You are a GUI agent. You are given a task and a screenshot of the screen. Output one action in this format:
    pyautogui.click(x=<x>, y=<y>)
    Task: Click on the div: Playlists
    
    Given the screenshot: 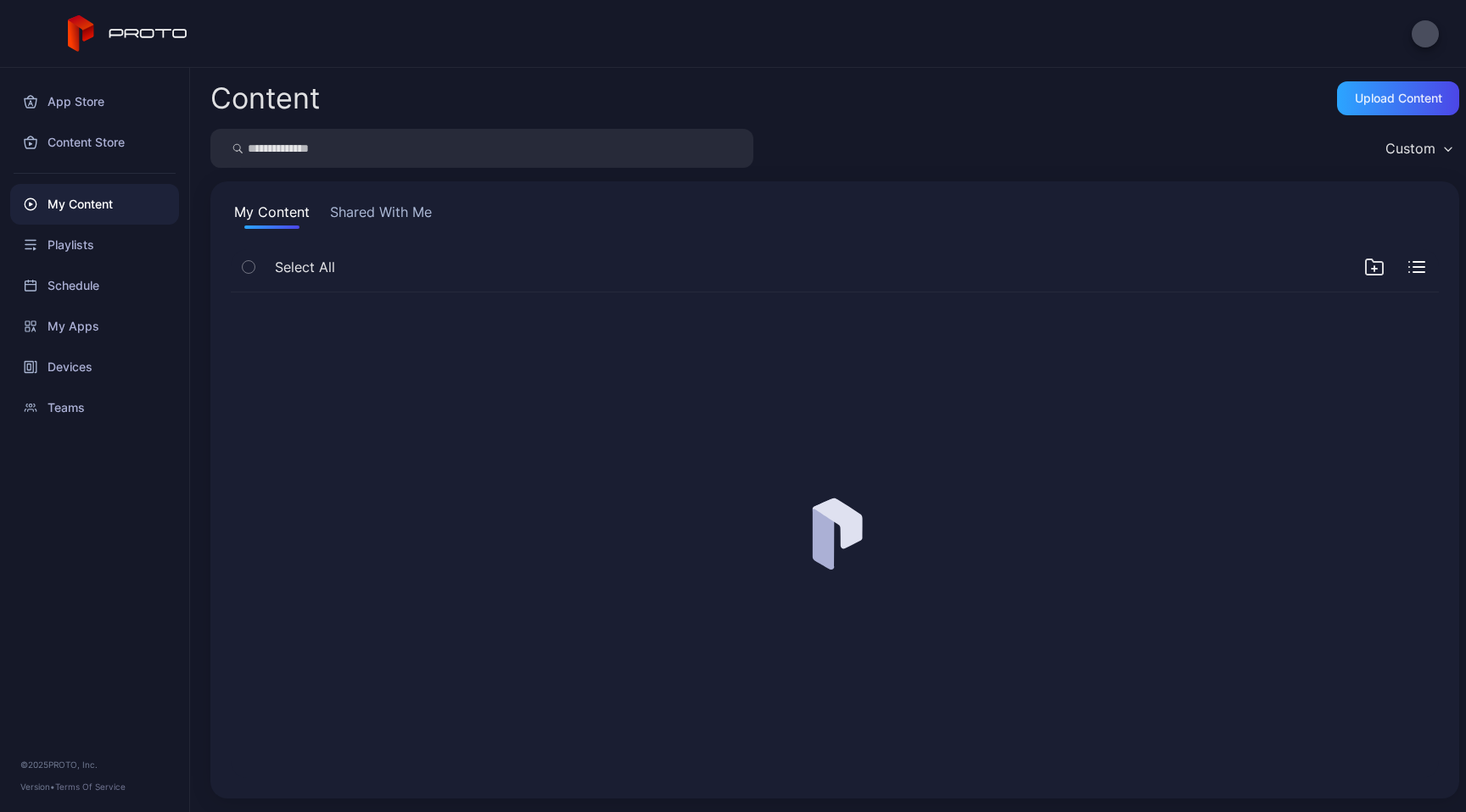 What is the action you would take?
    pyautogui.click(x=94, y=245)
    